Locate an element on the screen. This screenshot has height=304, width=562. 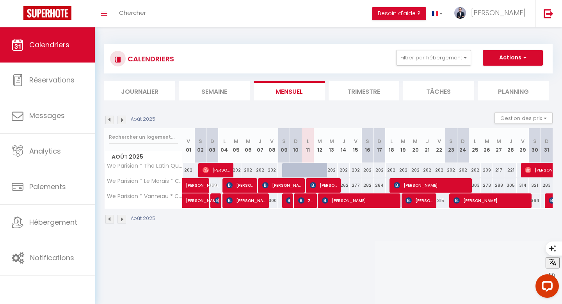
div: 283 is located at coordinates (547, 185).